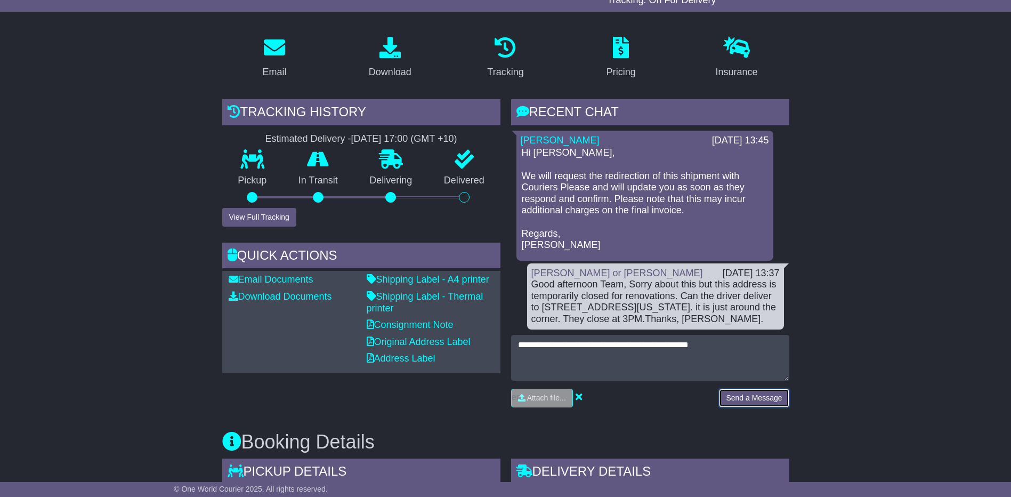  What do you see at coordinates (737, 58) in the screenshot?
I see `a: Insurance` at bounding box center [737, 58].